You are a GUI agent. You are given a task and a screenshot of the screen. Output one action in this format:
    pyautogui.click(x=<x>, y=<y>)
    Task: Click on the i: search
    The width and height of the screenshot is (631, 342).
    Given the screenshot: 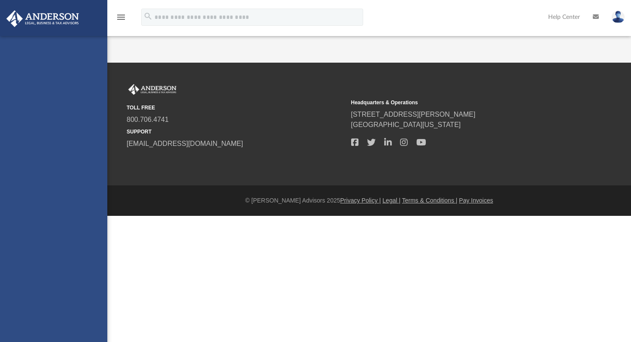 What is the action you would take?
    pyautogui.click(x=148, y=16)
    